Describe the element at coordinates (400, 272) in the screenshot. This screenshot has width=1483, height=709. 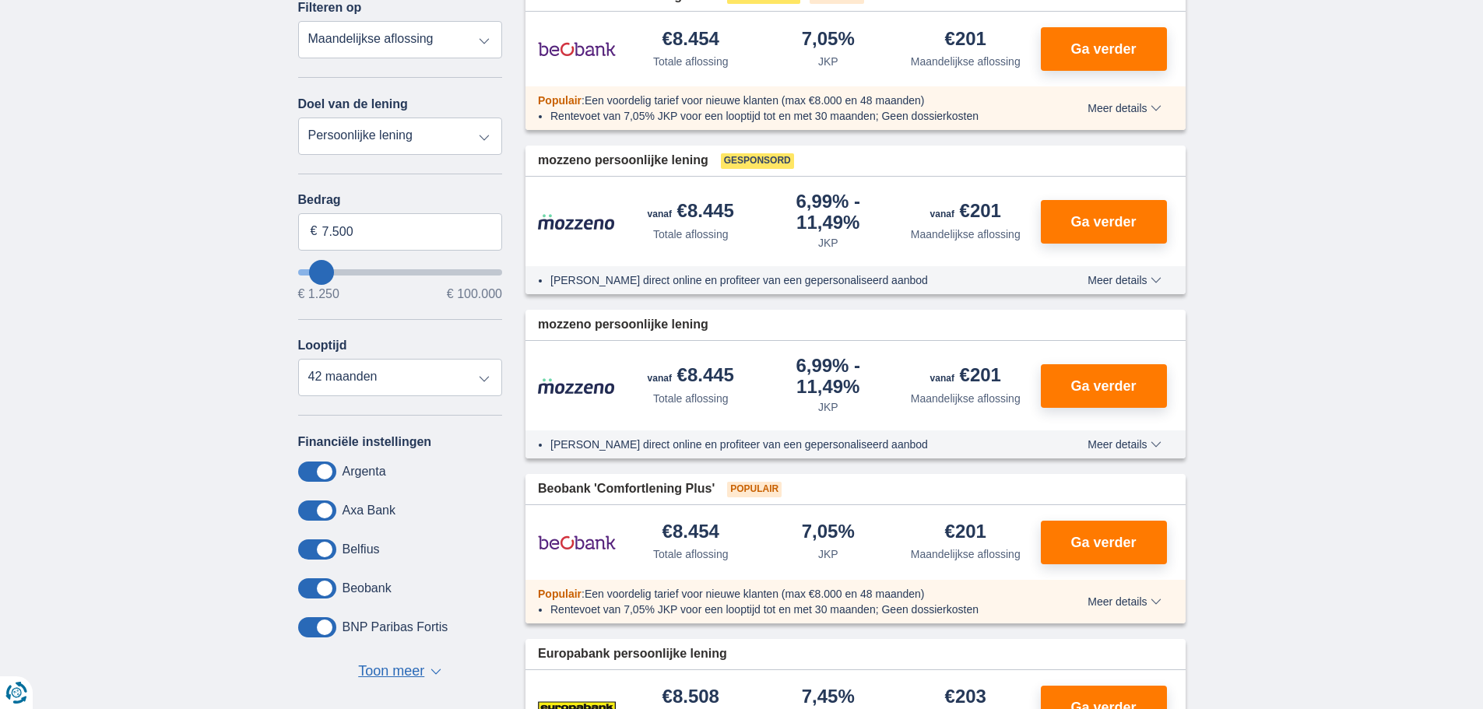
I see `input: wantToBorrow` at that location.